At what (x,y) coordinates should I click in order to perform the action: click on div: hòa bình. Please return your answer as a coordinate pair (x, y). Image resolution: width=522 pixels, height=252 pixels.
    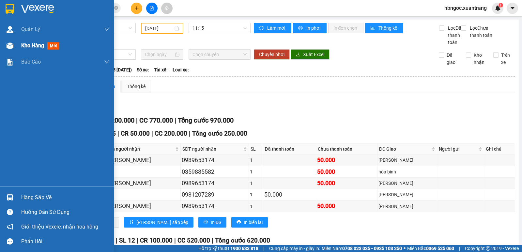
    Looking at the image, I should click on (407, 172).